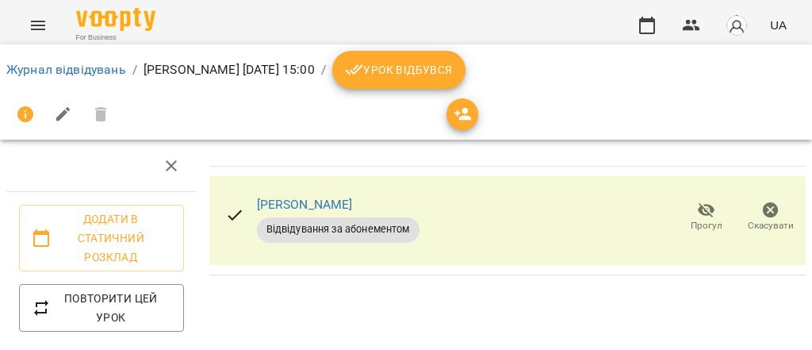 The height and width of the screenshot is (350, 812). I want to click on button: UA, so click(778, 25).